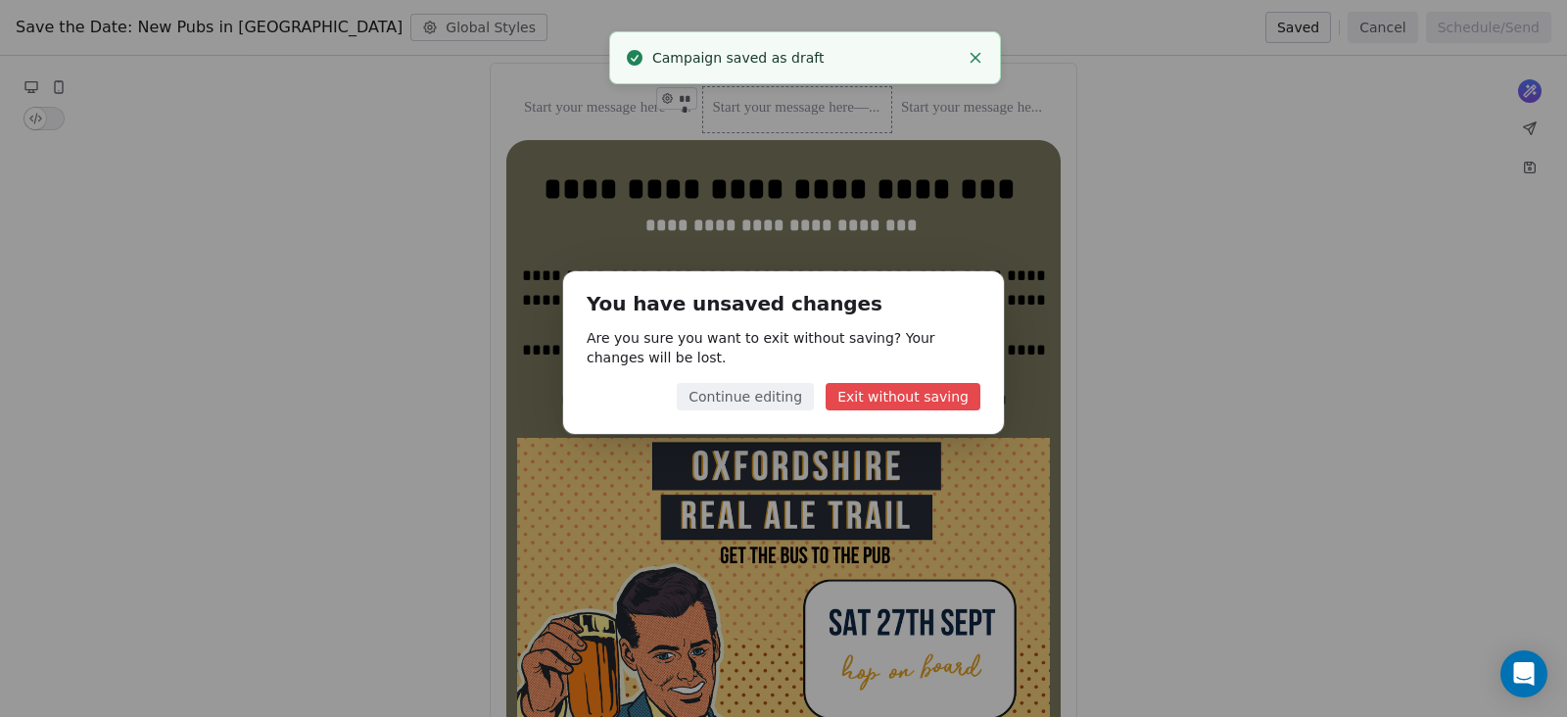  Describe the element at coordinates (805, 58) in the screenshot. I see `div: Campaign saved as draft` at that location.